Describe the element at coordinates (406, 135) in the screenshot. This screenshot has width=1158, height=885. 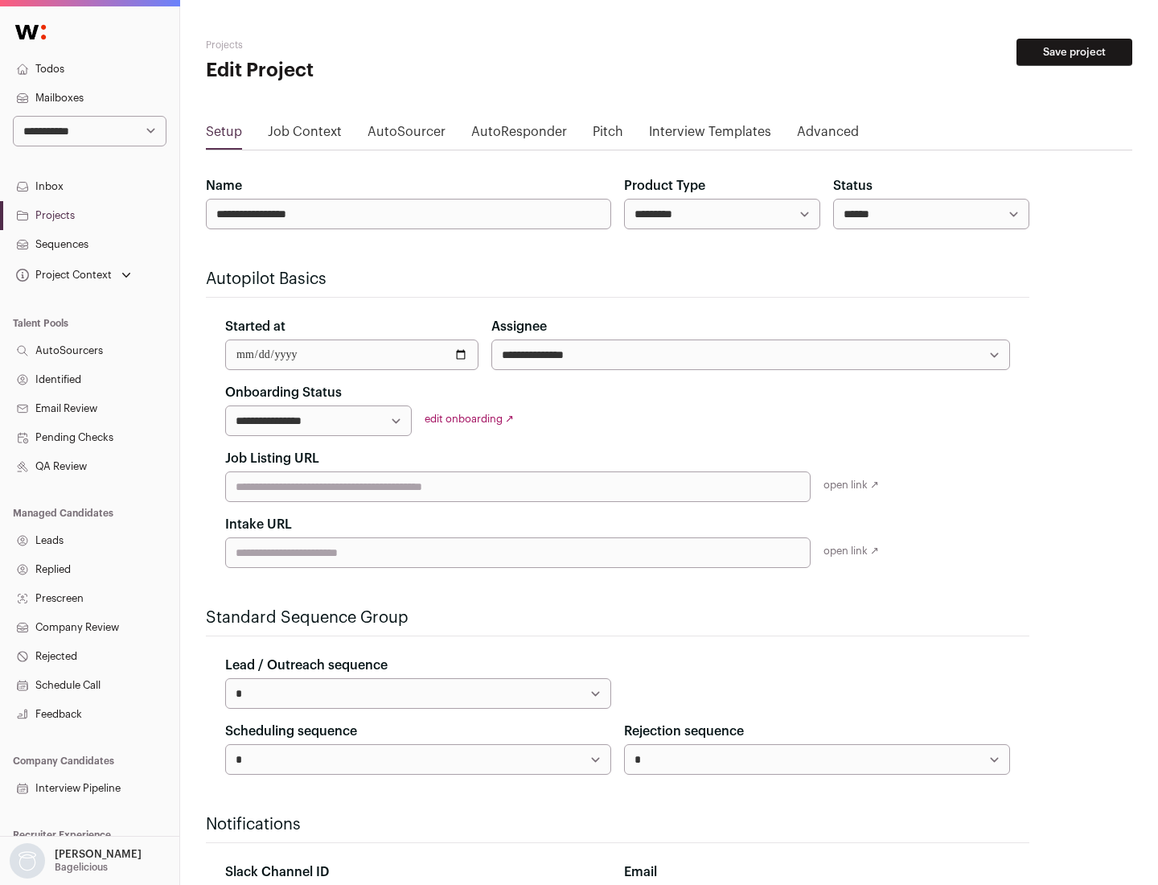
I see `a: AutoSourcer` at that location.